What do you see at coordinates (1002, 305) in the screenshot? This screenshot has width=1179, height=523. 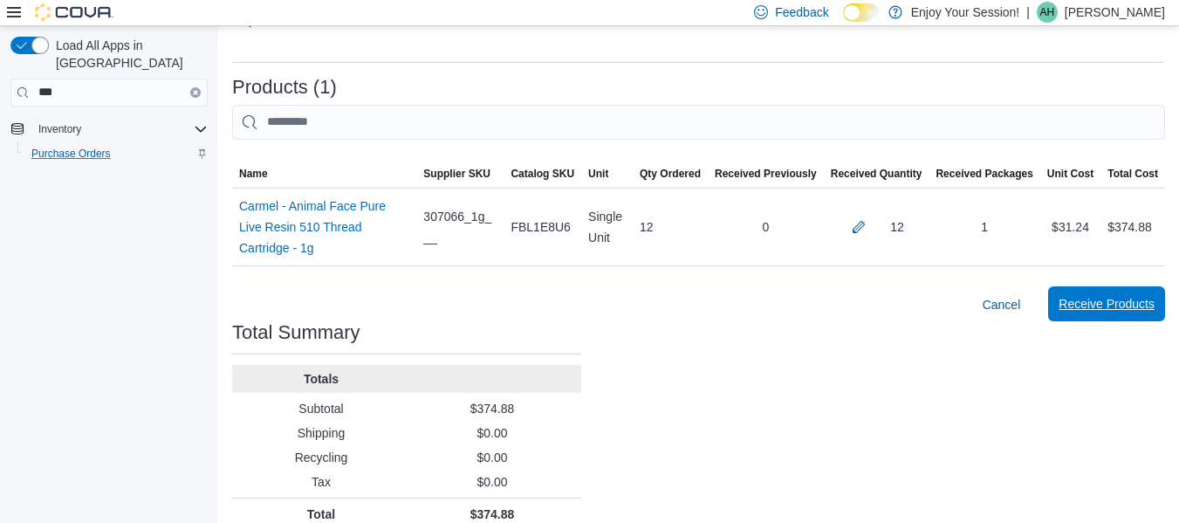 I see `span: Cancel` at bounding box center [1002, 305].